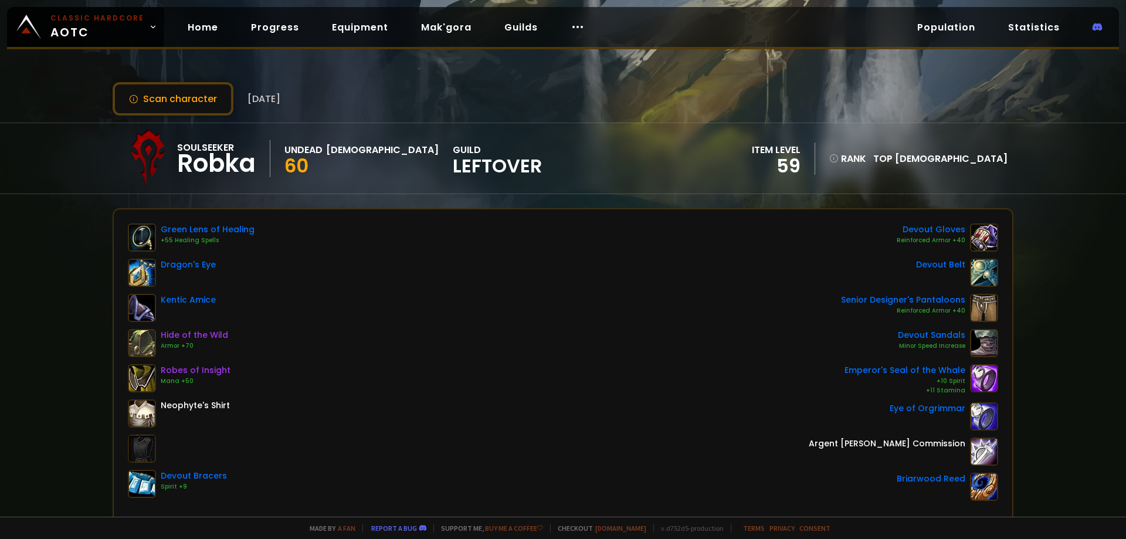  I want to click on div: Devout Bracers, so click(194, 476).